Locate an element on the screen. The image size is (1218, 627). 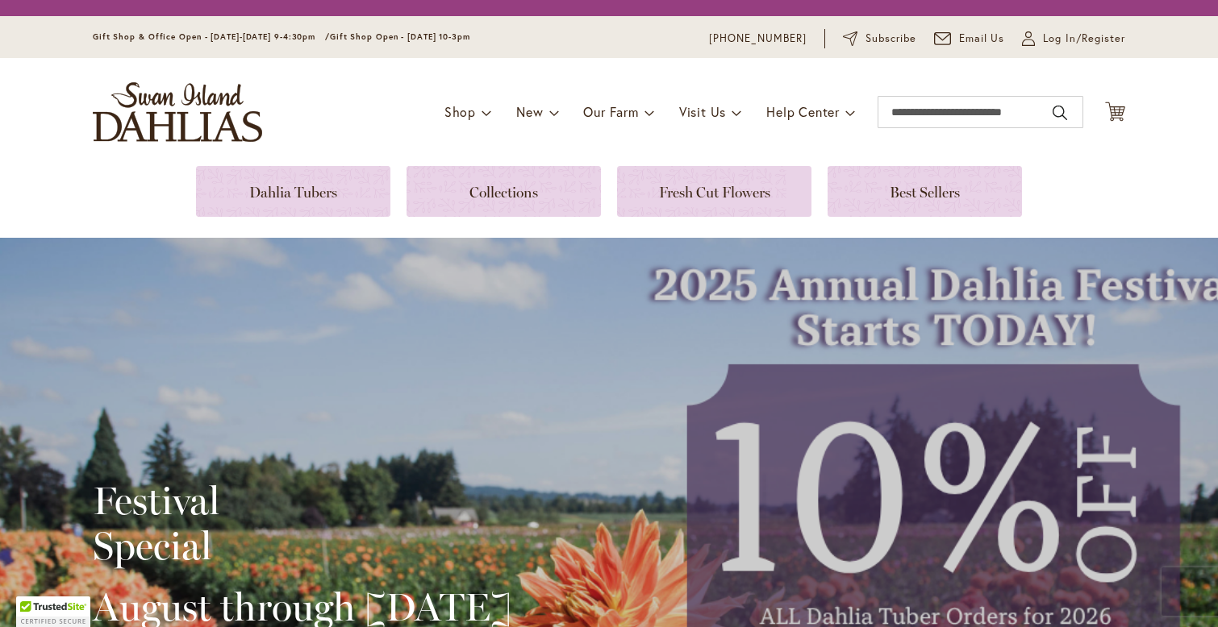
span: Shop is located at coordinates (460, 111).